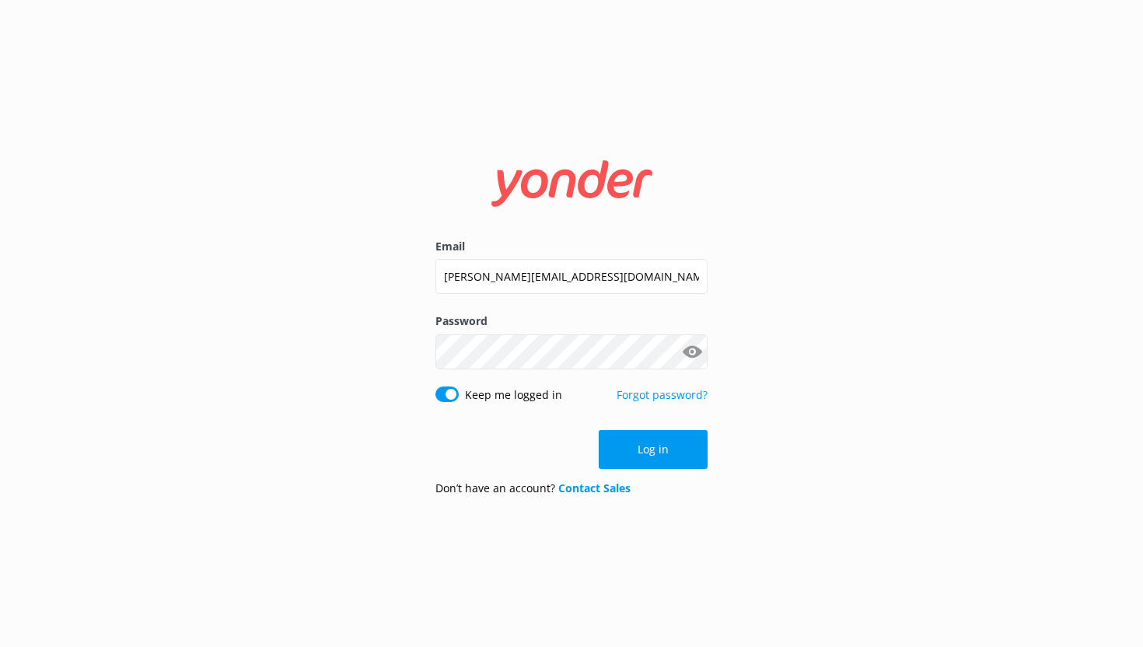 The image size is (1143, 647). I want to click on a: Forgot password?, so click(662, 394).